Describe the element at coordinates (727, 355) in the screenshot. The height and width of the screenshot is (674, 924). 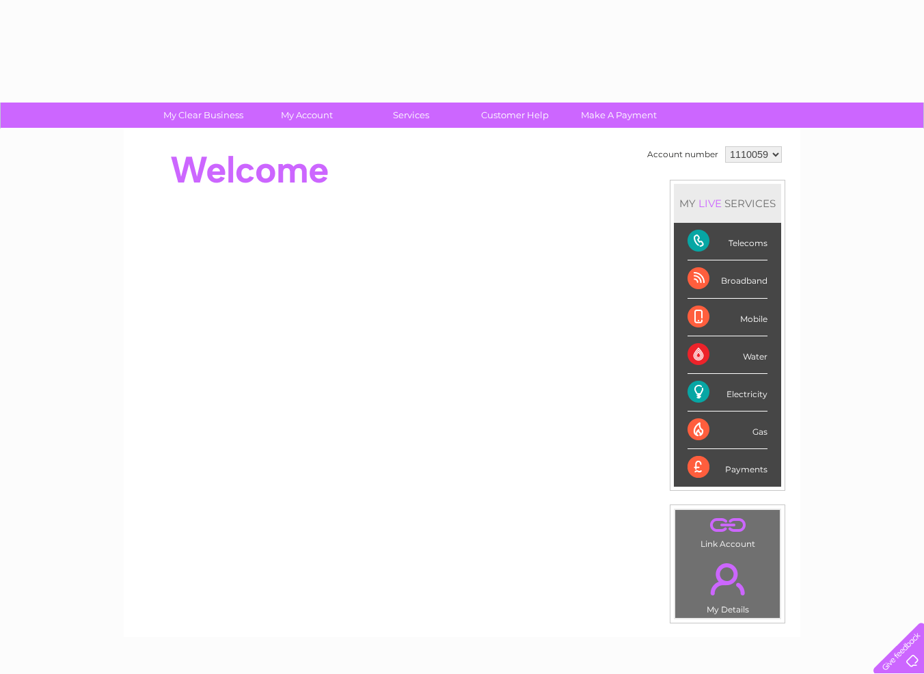
I see `div: Water` at that location.